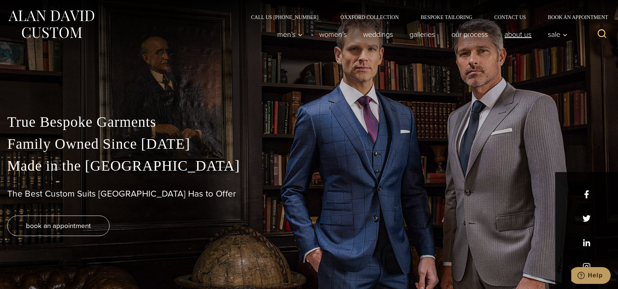  I want to click on button: Child menu of Men’s, so click(290, 34).